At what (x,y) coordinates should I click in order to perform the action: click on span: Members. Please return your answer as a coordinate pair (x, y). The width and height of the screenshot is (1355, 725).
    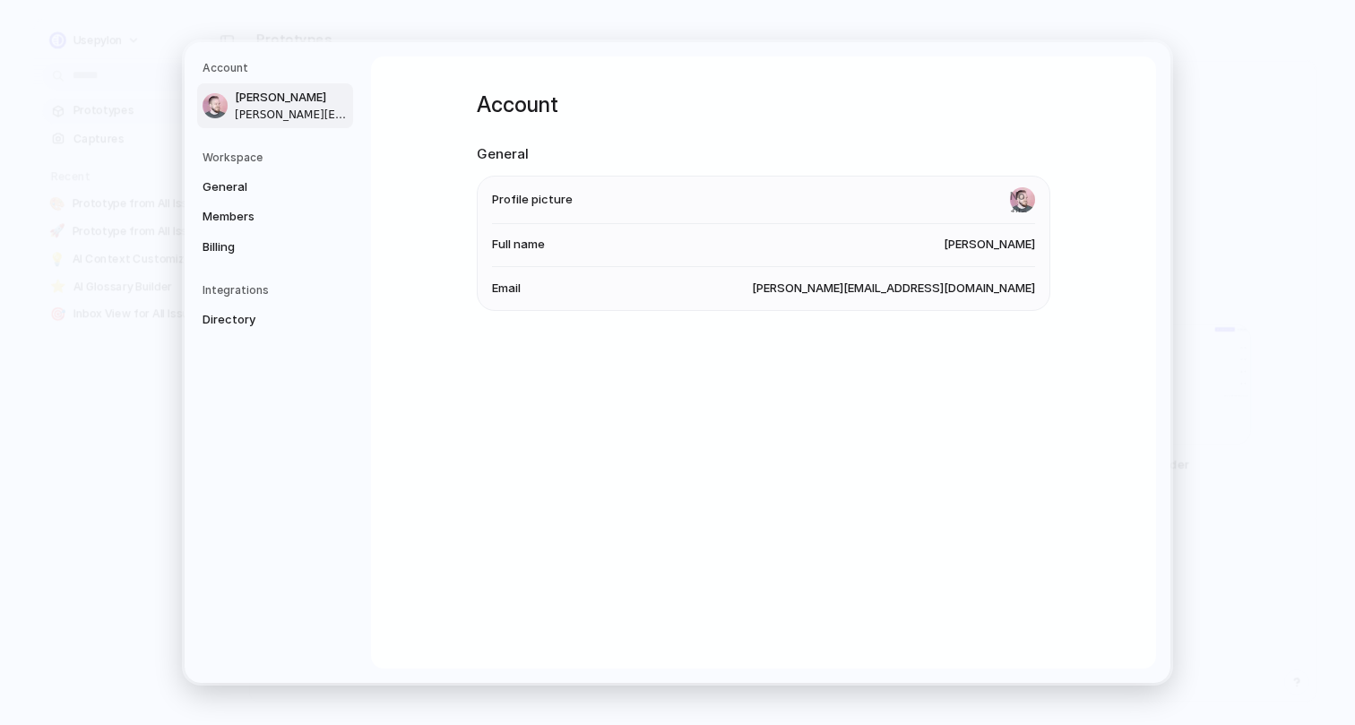
    Looking at the image, I should click on (260, 217).